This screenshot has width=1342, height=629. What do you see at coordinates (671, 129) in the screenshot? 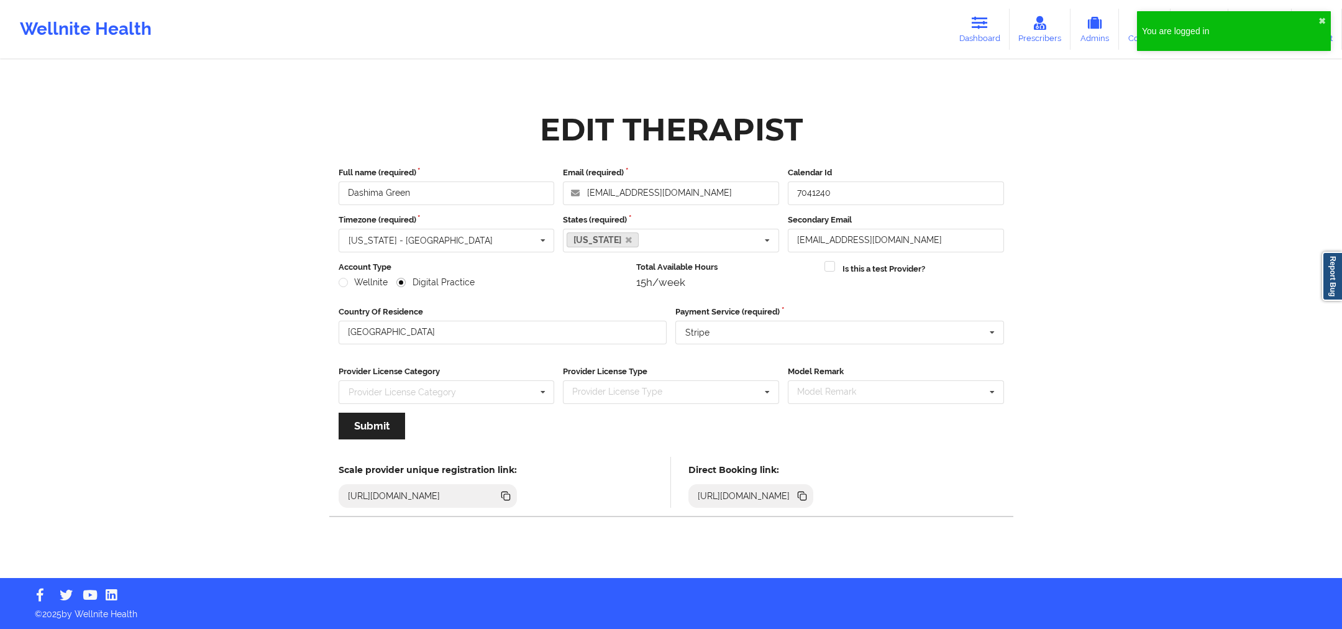
I see `div: Edit Therapist` at bounding box center [671, 129].